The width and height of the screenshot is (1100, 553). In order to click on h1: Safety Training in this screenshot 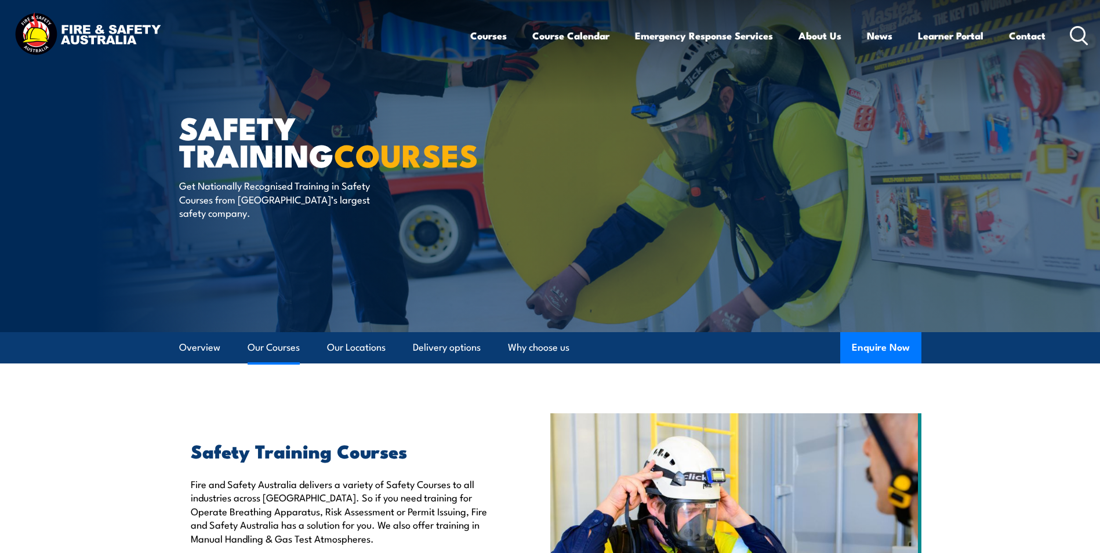, I will do `click(322, 140)`.